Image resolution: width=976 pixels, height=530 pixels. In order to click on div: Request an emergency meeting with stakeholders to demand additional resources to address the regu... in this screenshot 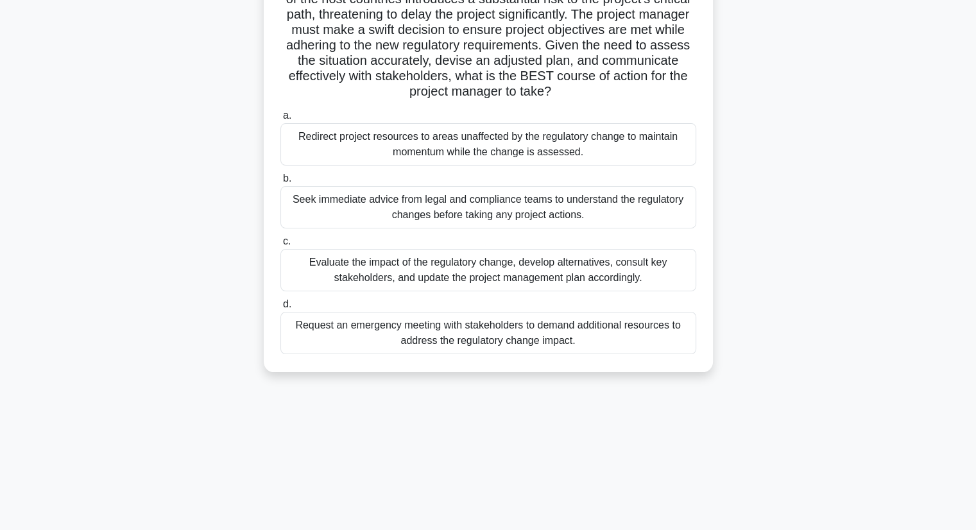, I will do `click(488, 333)`.